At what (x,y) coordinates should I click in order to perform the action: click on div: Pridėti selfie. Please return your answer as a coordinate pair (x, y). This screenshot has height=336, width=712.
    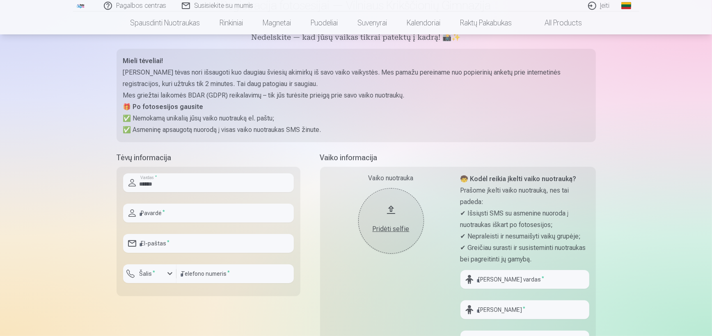
    Looking at the image, I should click on (391, 229).